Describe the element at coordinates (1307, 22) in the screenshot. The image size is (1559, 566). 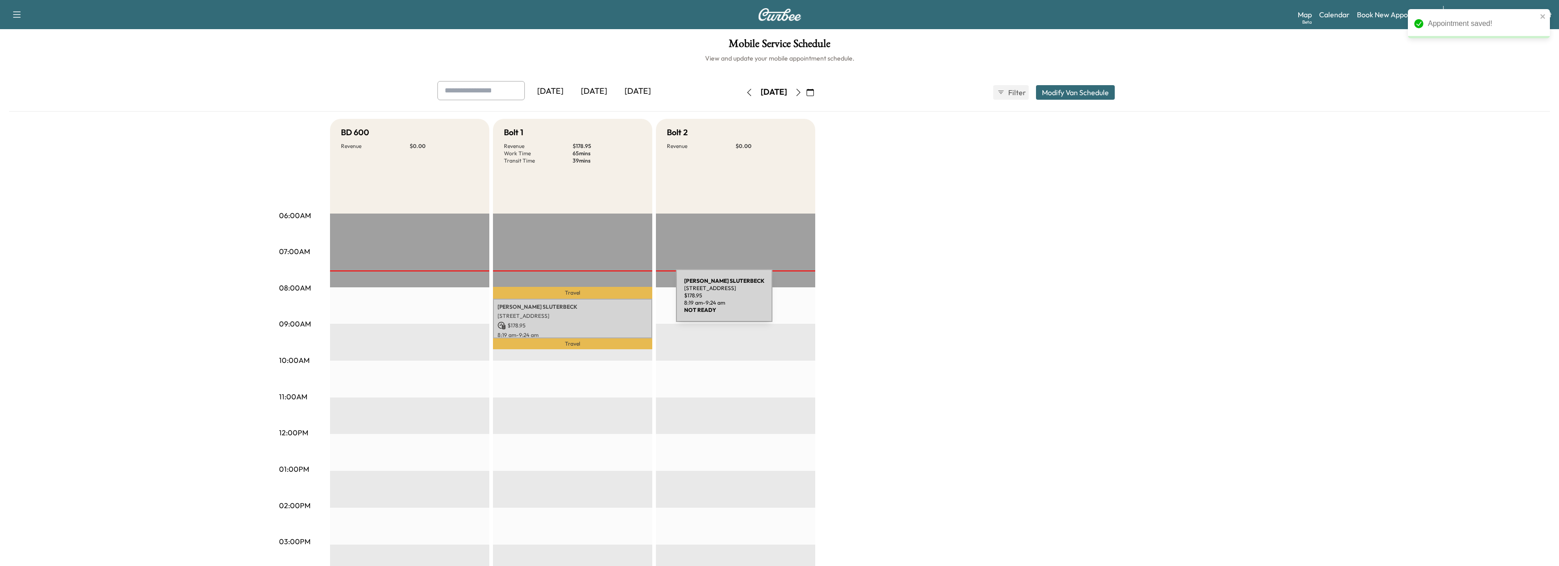
I see `div: Beta` at that location.